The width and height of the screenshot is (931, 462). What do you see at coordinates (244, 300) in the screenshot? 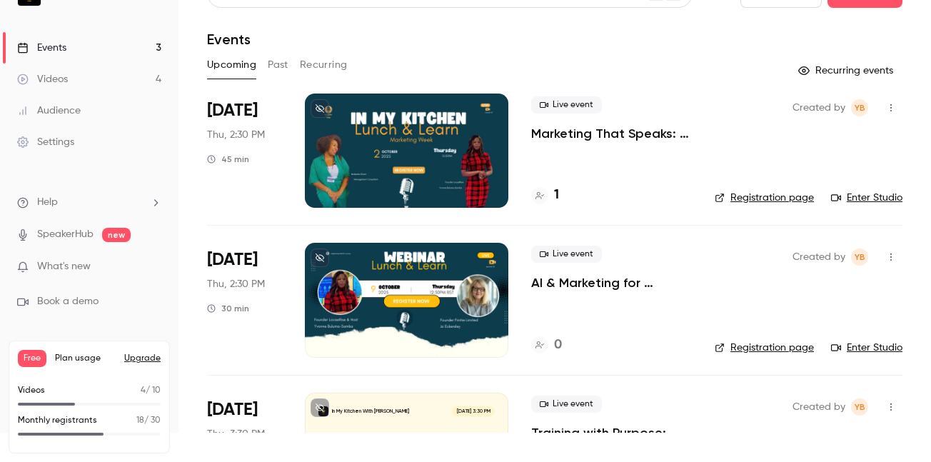
I see `div: Oct 9 Thu, 12:30 PM (Europe/London)` at bounding box center [244, 300].